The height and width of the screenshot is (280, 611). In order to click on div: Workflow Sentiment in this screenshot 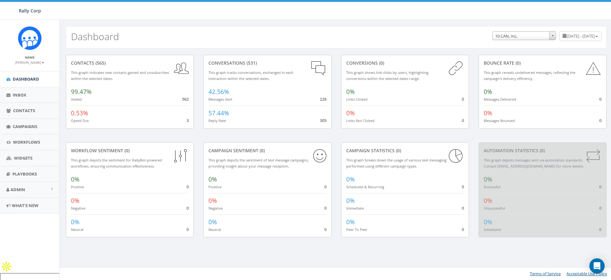, I will do `click(130, 150)`.